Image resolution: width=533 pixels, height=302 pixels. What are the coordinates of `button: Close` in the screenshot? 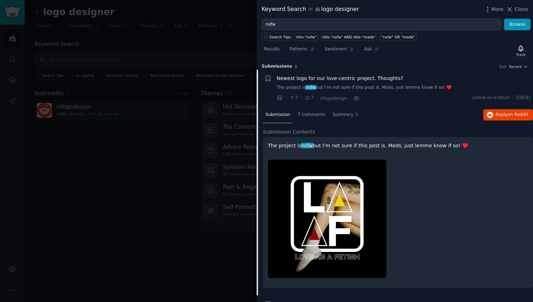 It's located at (517, 9).